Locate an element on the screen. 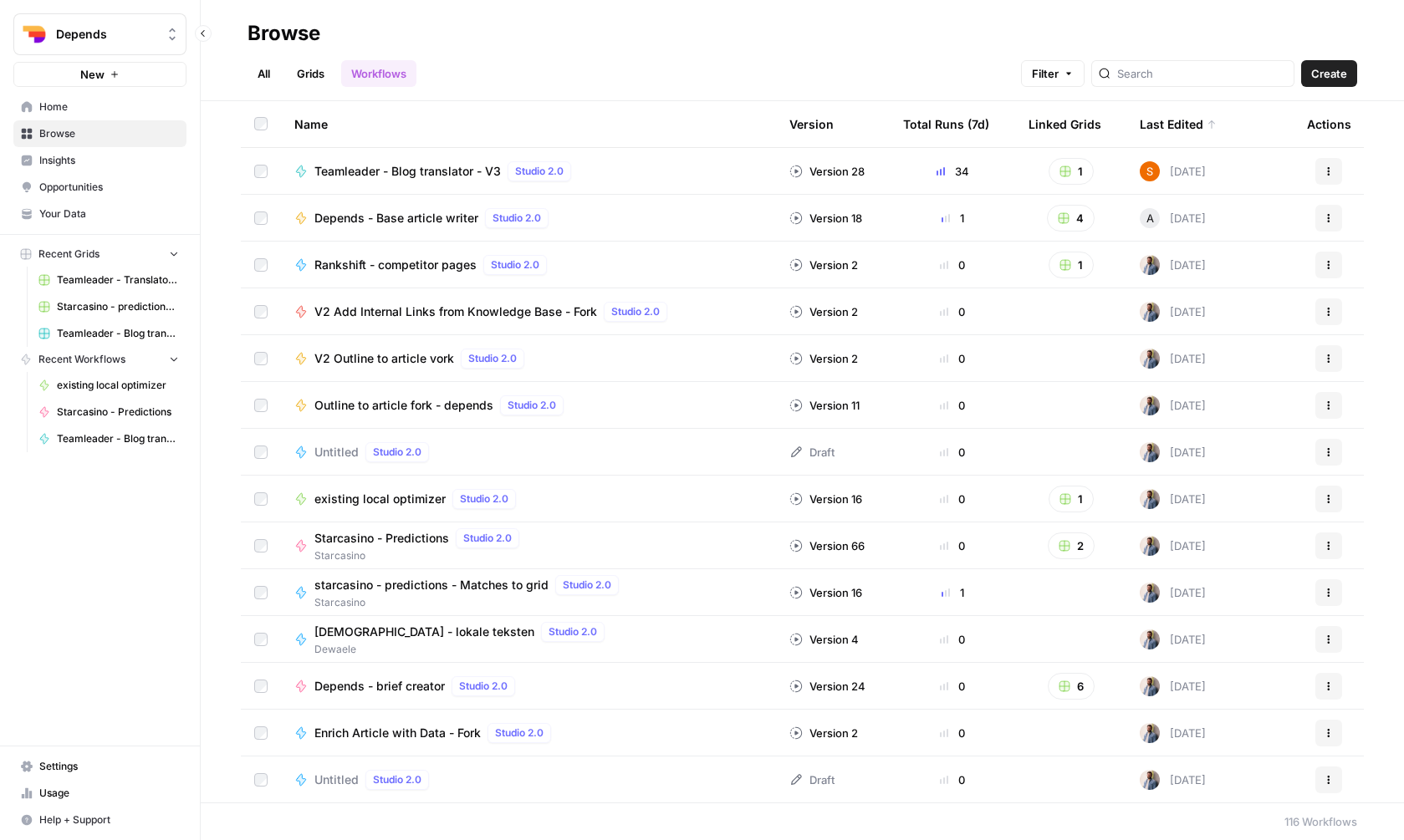 This screenshot has width=1404, height=840. img: y5w7aucoxux127fbokselpcfhhxb is located at coordinates (1150, 171).